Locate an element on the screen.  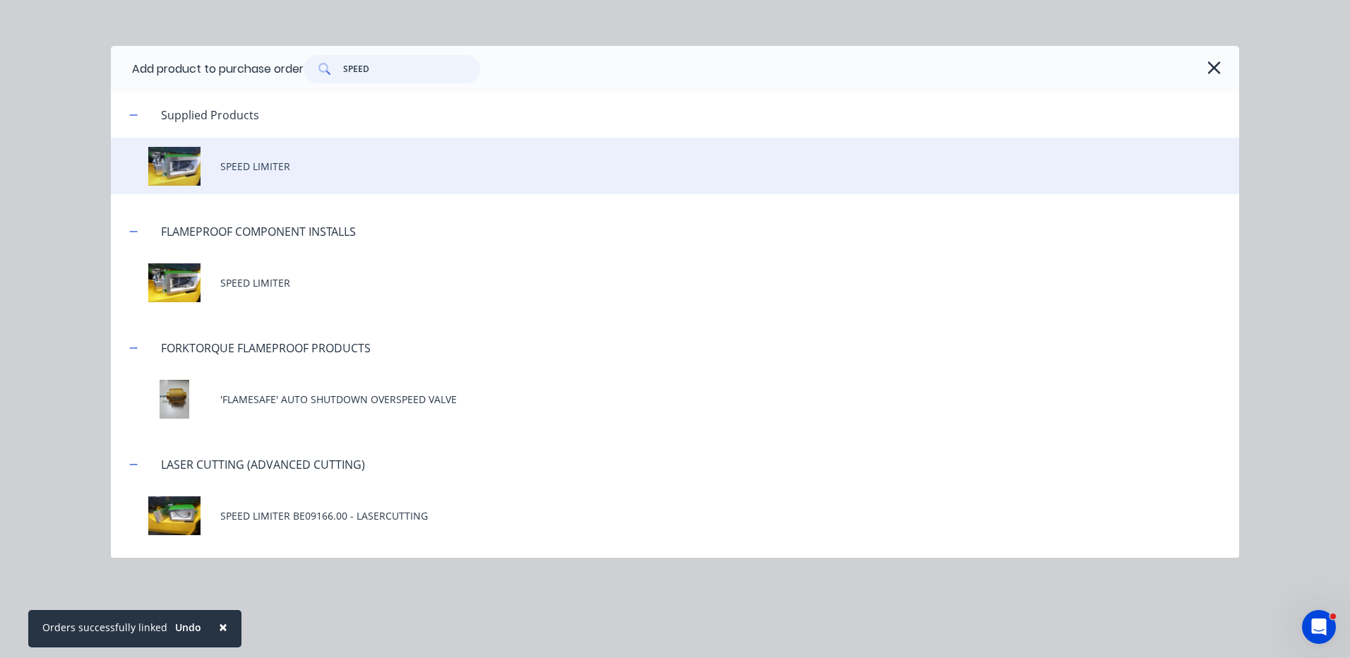
div: LASER CUTTING (ADVANCED CUTTING) is located at coordinates (263, 464).